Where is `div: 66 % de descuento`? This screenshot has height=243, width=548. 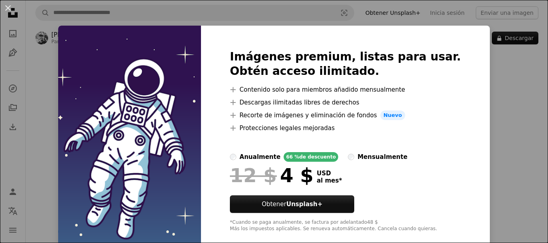
div: 66 % de descuento is located at coordinates (311, 157).